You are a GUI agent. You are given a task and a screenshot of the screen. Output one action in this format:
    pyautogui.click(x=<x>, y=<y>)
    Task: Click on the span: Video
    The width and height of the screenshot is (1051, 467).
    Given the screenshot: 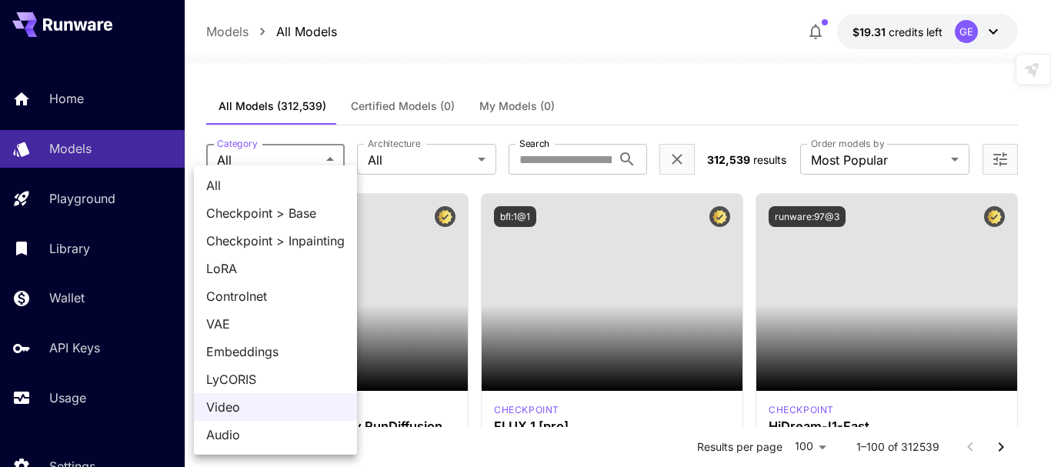 What is the action you would take?
    pyautogui.click(x=276, y=407)
    